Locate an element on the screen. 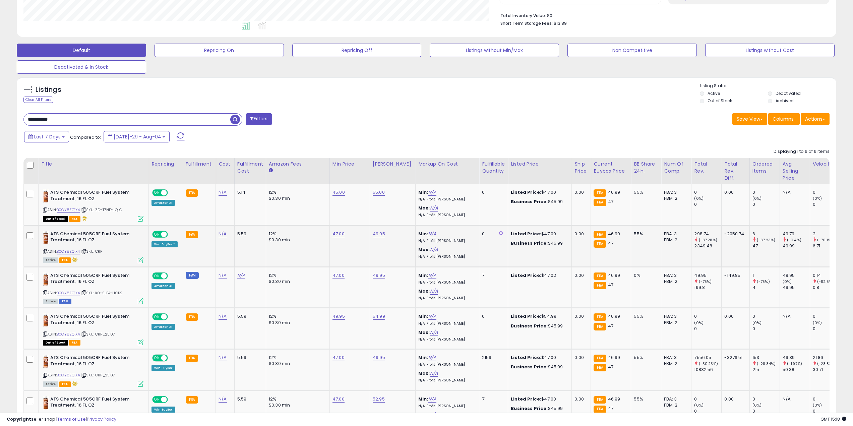 The width and height of the screenshot is (853, 426). div: 5.59 is located at coordinates (249, 358).